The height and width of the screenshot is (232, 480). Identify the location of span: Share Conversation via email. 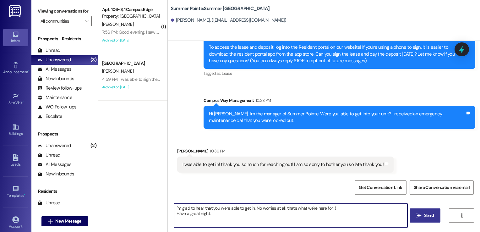
(441, 187).